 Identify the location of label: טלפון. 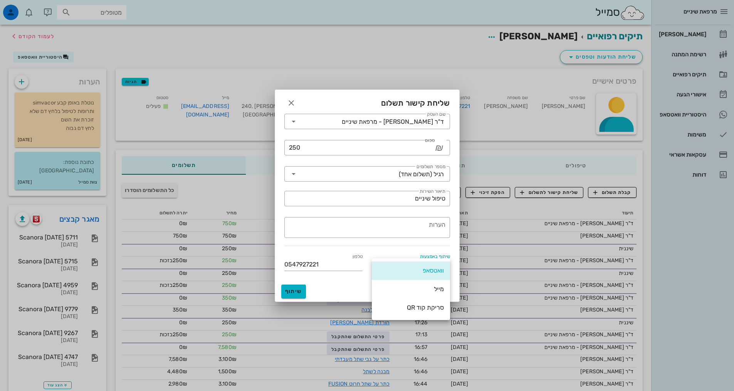
(357, 256).